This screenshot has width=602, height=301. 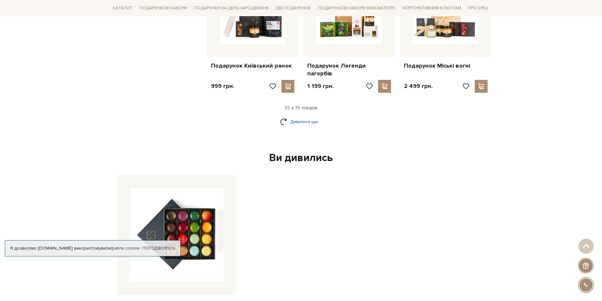 I want to click on a: Подарунок Міські вогні, so click(x=446, y=66).